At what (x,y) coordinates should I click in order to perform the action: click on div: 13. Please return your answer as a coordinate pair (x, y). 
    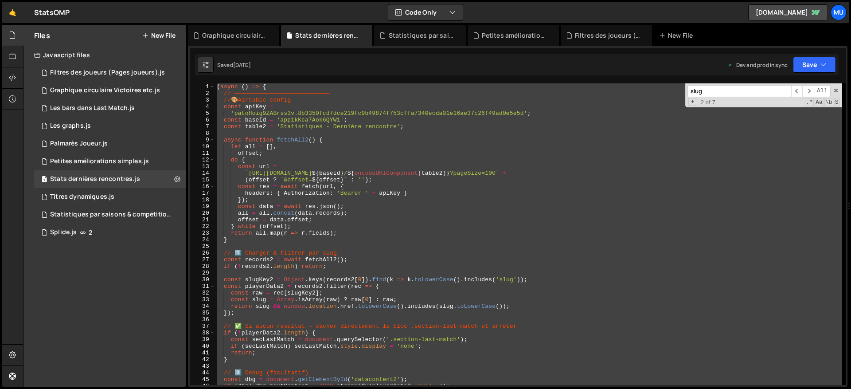
    Looking at the image, I should click on (202, 166).